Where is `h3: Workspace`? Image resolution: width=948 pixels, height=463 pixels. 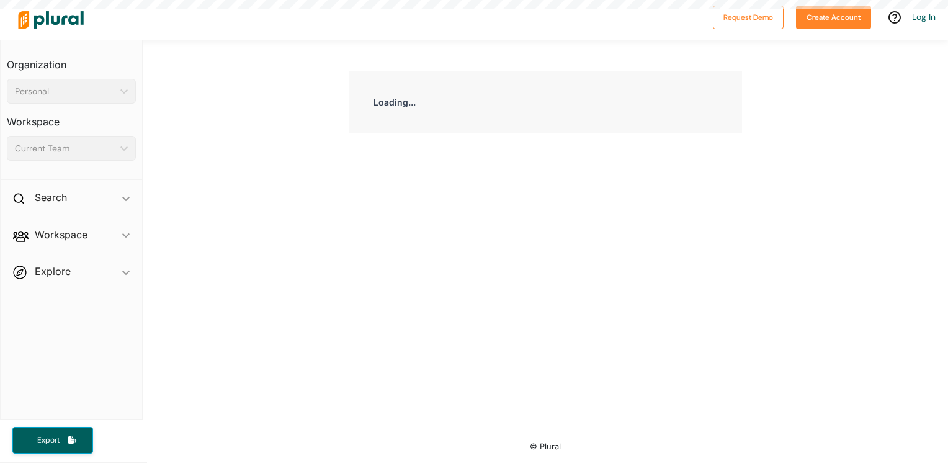
h3: Workspace is located at coordinates (71, 117).